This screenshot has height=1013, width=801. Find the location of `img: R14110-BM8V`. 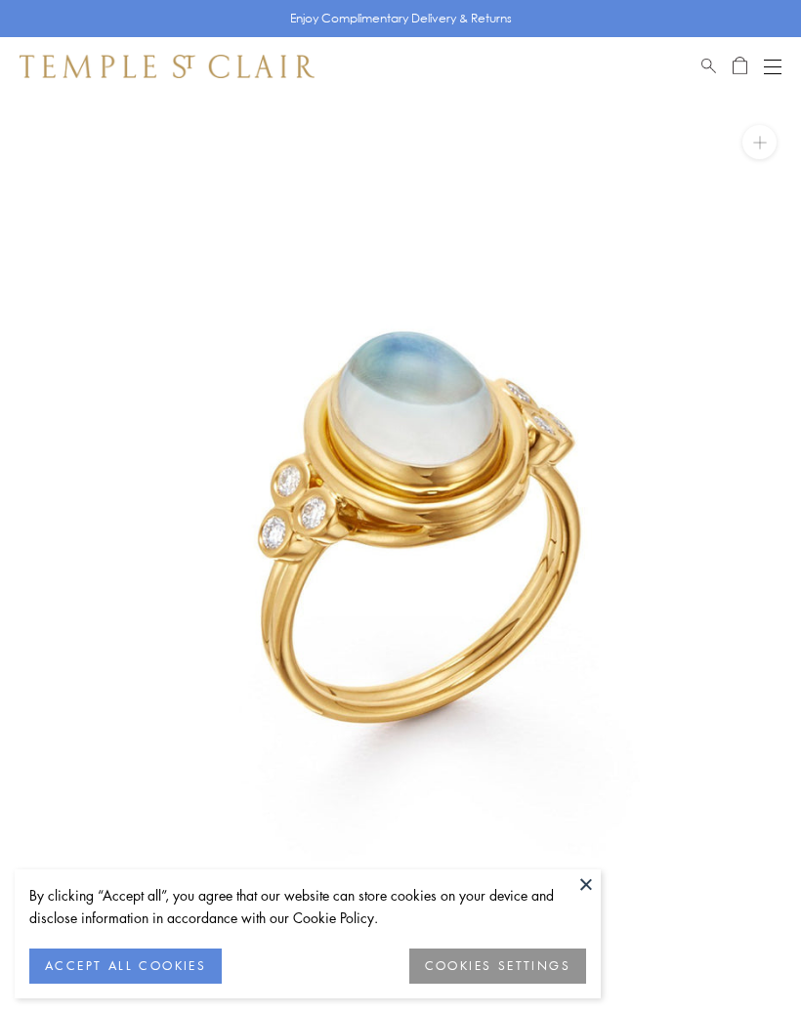

img: R14110-BM8V is located at coordinates (415, 482).